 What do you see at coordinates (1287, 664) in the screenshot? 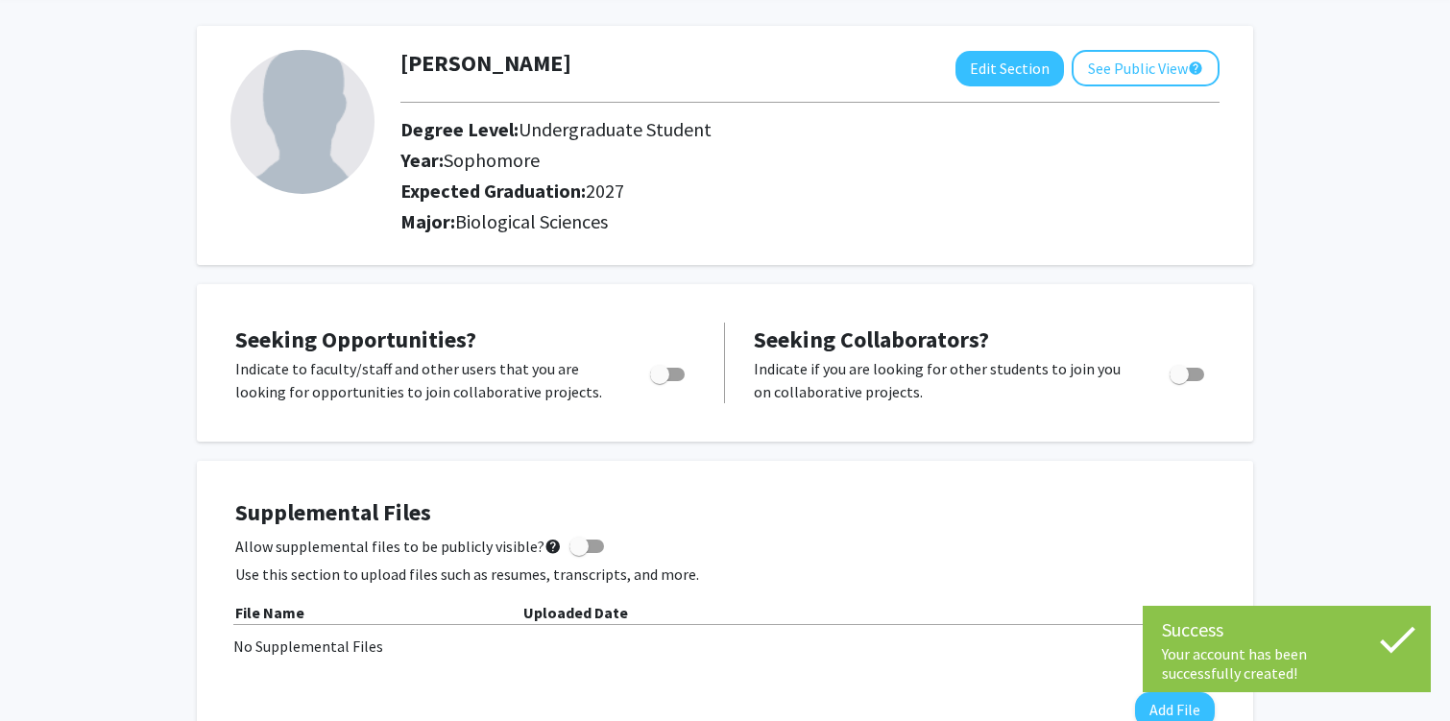
I see `div: Your account has been successfully created!` at bounding box center [1287, 664].